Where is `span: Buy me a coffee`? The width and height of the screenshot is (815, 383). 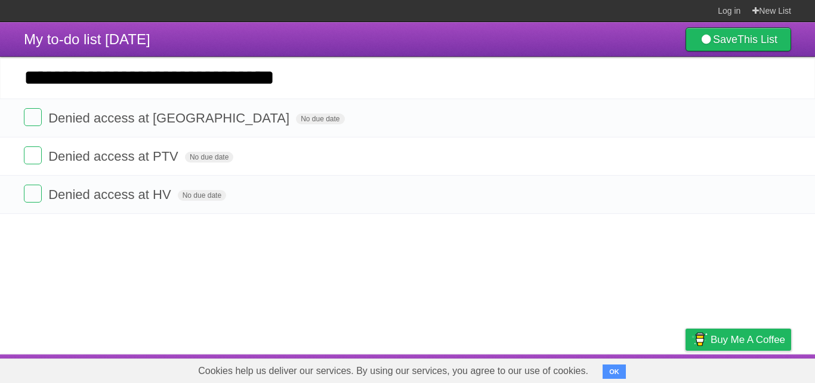
span: Buy me a coffee is located at coordinates (748, 339).